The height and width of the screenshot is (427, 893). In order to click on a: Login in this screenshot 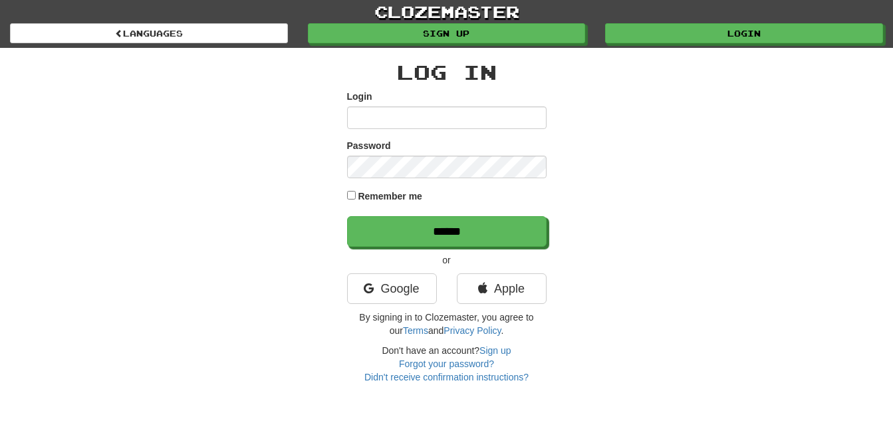, I will do `click(744, 33)`.